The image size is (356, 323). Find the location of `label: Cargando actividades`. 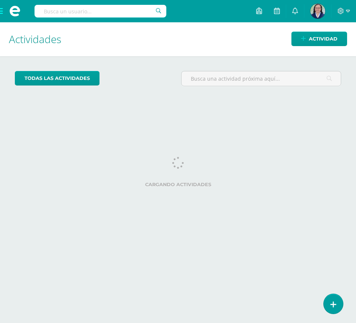

label: Cargando actividades is located at coordinates (178, 184).